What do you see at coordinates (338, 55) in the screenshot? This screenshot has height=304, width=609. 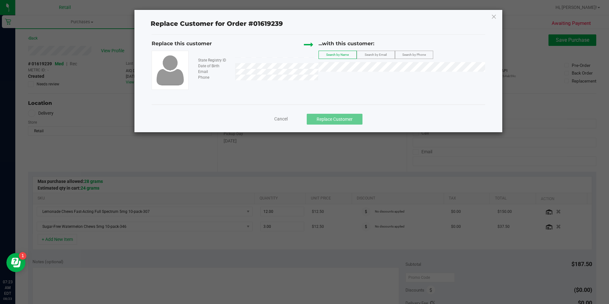 I see `span: Search by Name` at bounding box center [338, 55].